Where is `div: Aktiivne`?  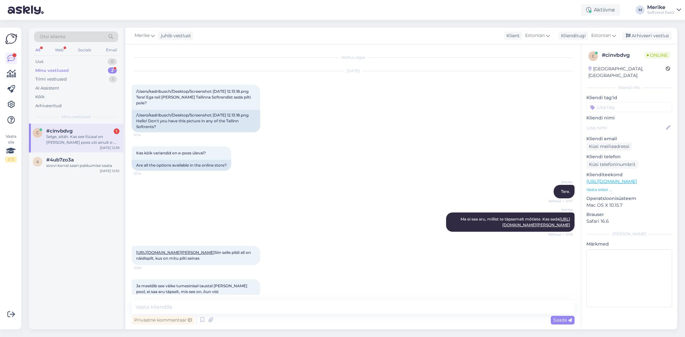
div: Aktiivne is located at coordinates (601, 10).